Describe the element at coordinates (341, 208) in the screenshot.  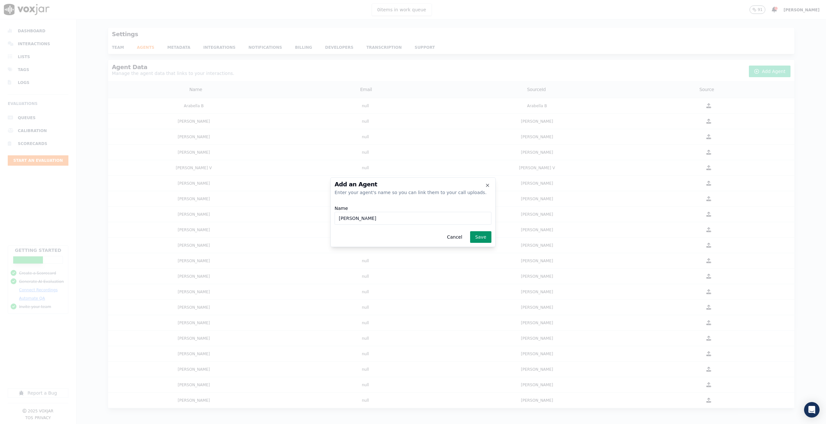
I see `label: Name` at that location.